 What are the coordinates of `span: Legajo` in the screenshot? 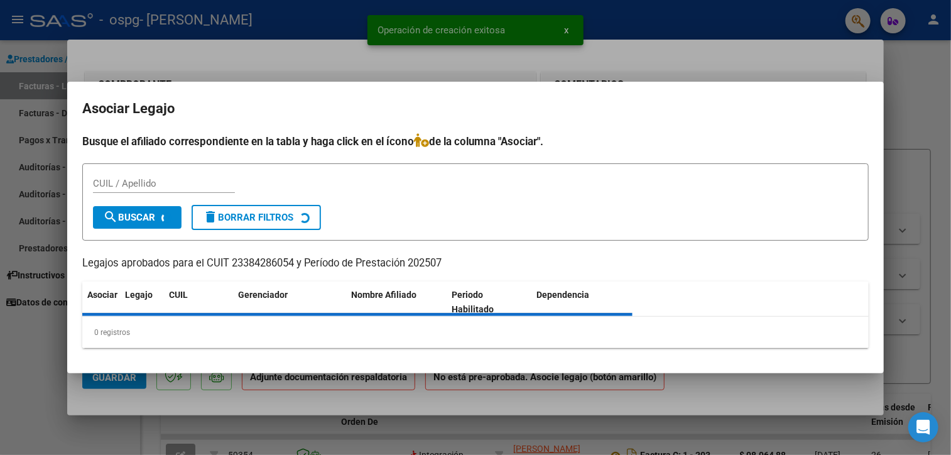 It's located at (139, 294).